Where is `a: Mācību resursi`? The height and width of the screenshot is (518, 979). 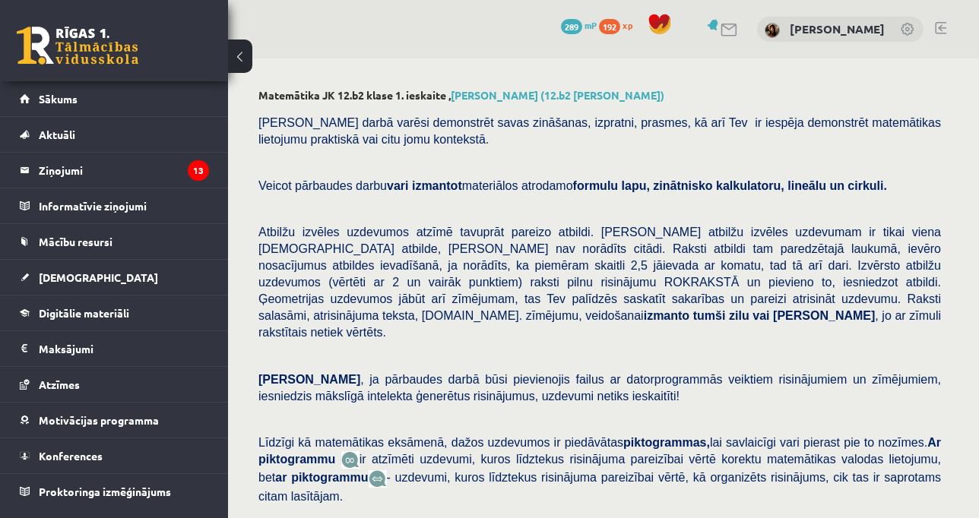 a: Mācību resursi is located at coordinates (114, 242).